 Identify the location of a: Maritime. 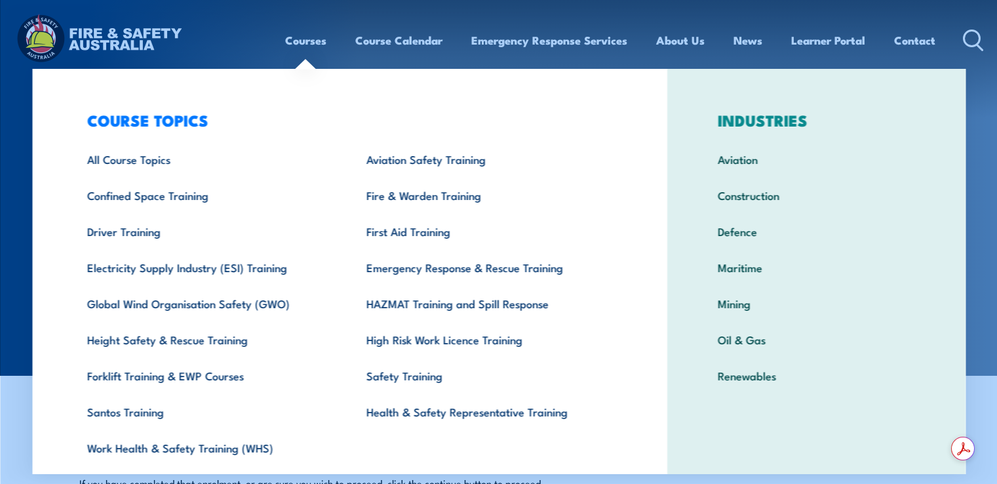
(816, 267).